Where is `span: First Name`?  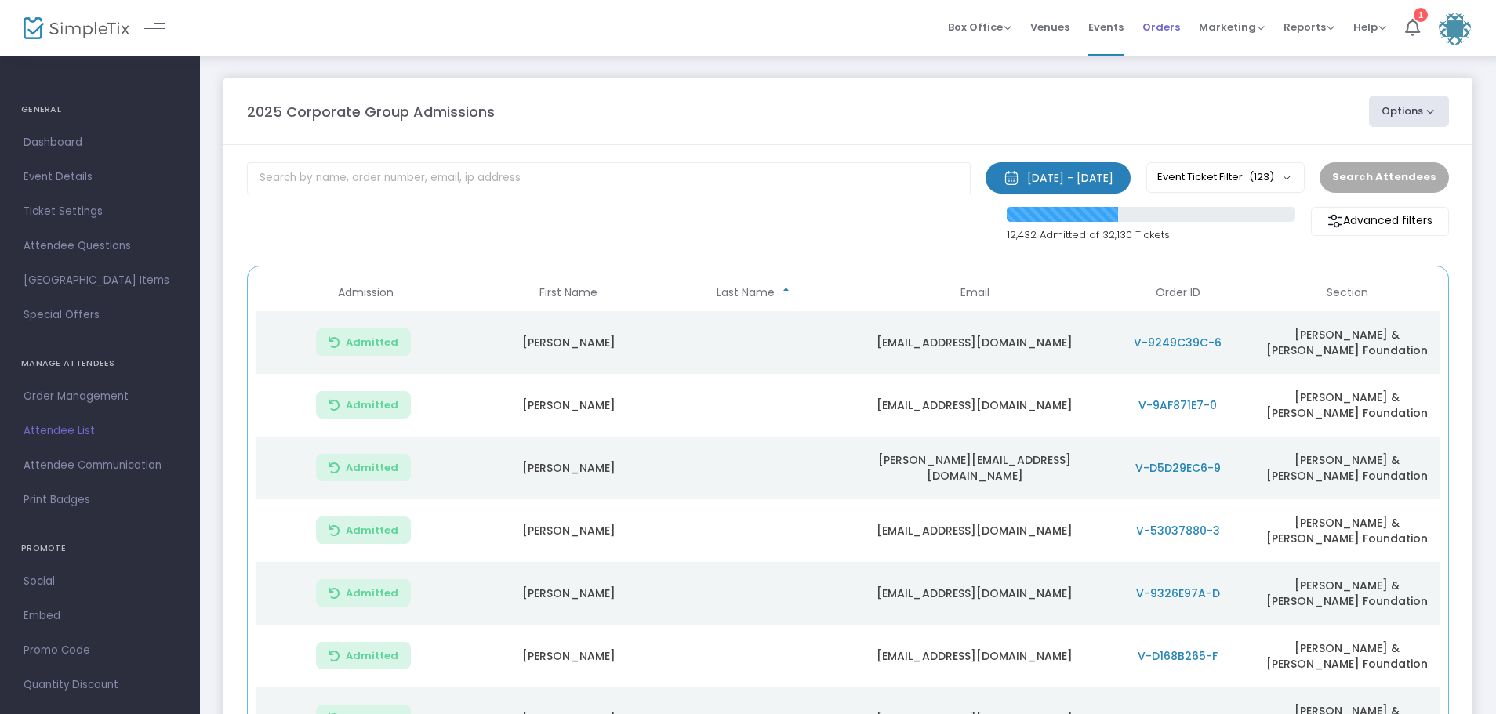 span: First Name is located at coordinates (569, 293).